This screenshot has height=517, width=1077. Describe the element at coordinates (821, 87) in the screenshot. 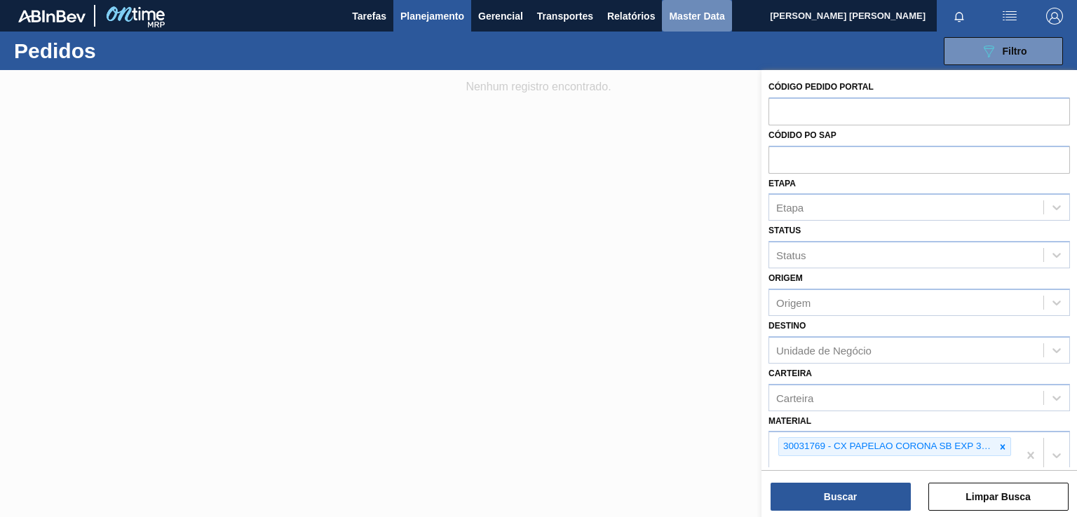

I see `label: Código Pedido Portal` at that location.